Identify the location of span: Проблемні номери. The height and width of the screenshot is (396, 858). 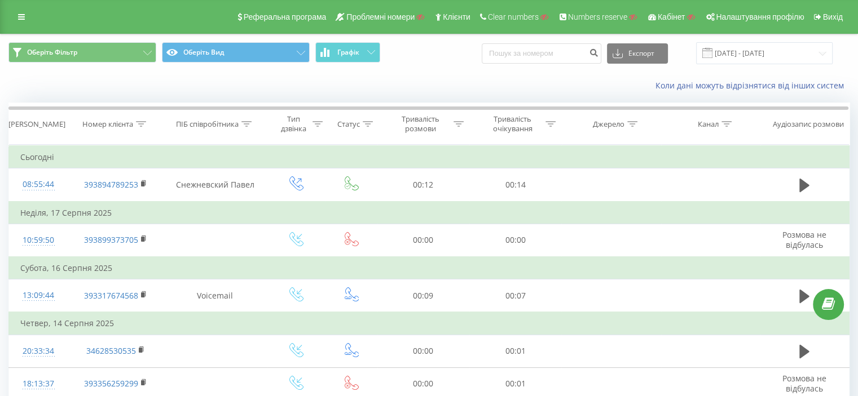
(380, 17).